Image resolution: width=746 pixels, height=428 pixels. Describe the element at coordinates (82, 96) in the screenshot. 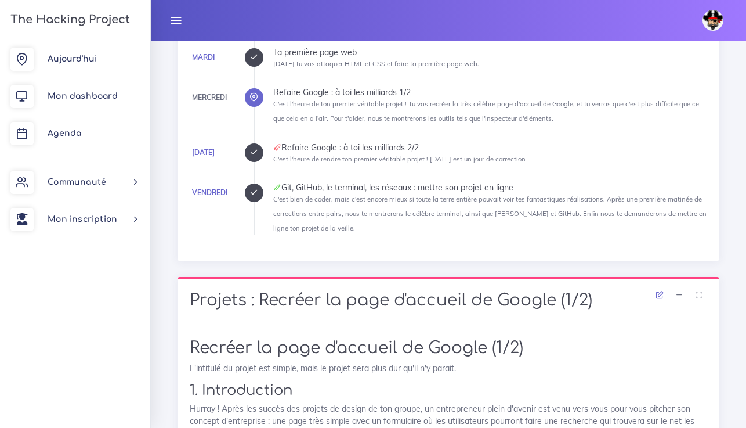

I see `span: Mon dashboard` at that location.